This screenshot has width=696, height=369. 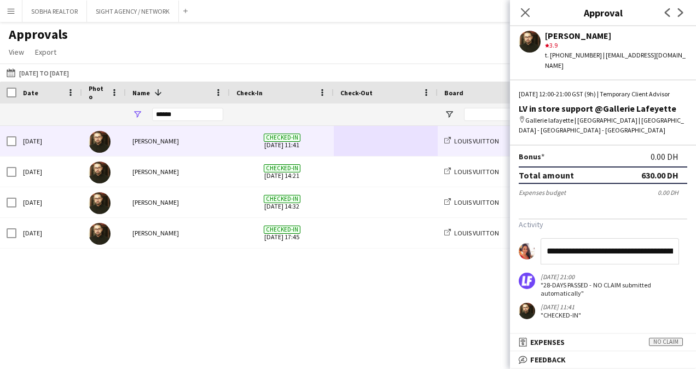 I want to click on span: Date, so click(x=31, y=92).